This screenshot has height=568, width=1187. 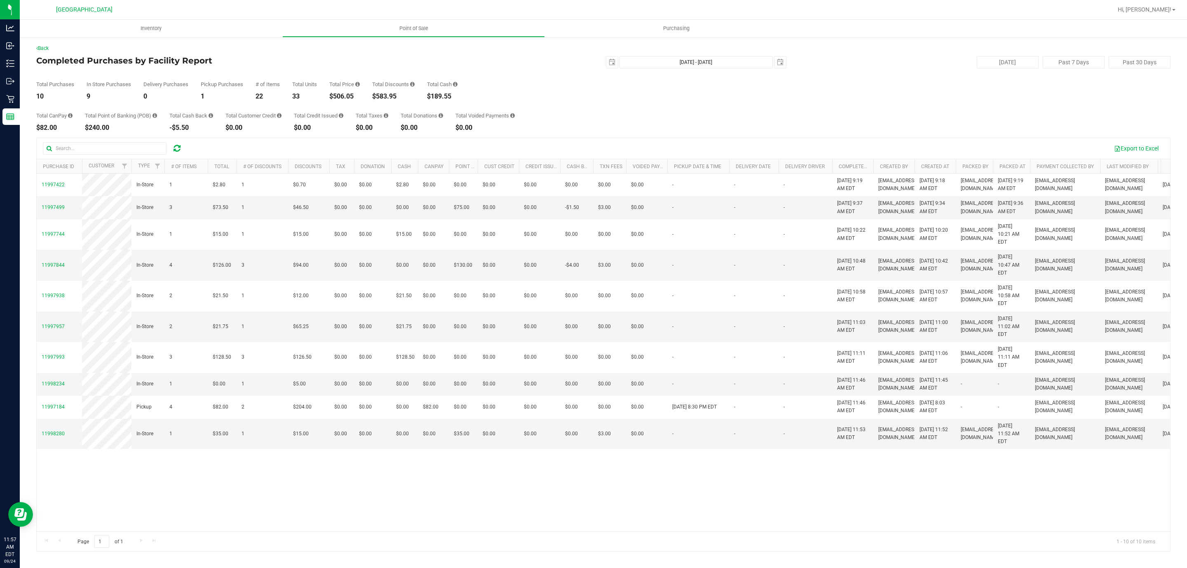 I want to click on div: -$5.50, so click(x=191, y=128).